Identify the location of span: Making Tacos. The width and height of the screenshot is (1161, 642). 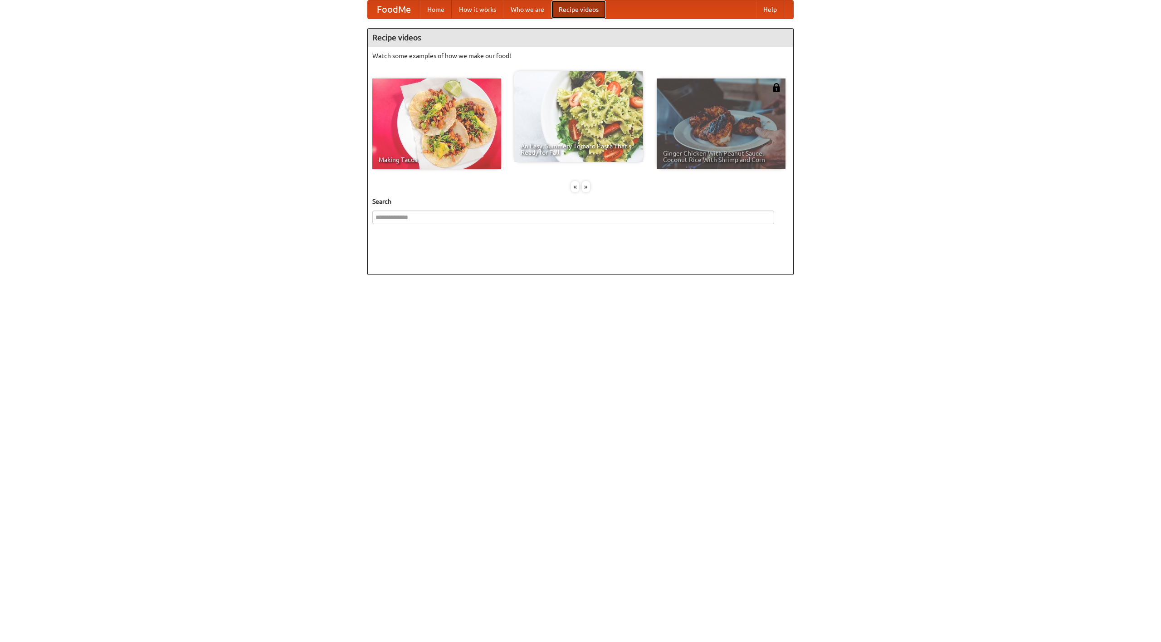
(437, 160).